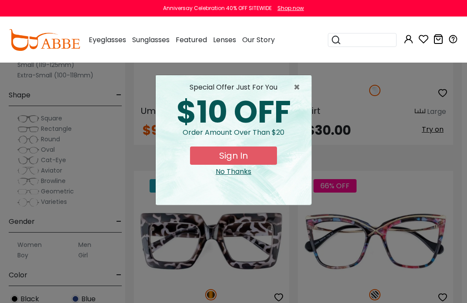  Describe the element at coordinates (233, 137) in the screenshot. I see `div: Order amount over than $20` at that location.